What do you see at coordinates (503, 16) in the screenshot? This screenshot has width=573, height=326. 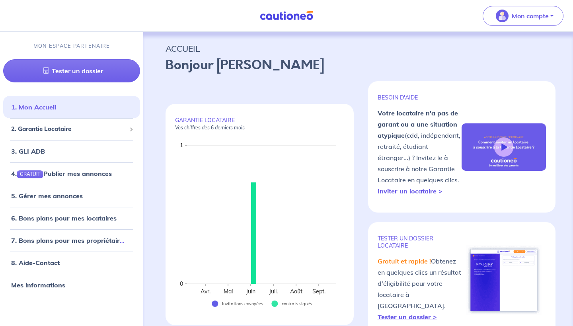 I see `img: illu_account_valid_menu.svg` at bounding box center [503, 16].